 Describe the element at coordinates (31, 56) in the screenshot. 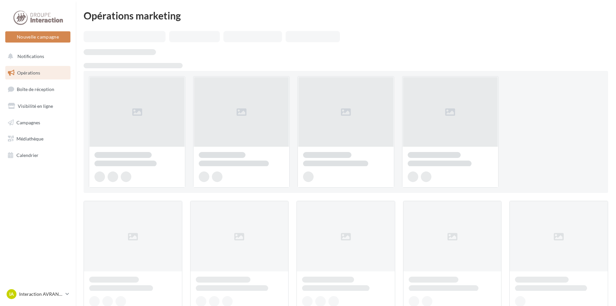

I see `span: Notifications` at that location.